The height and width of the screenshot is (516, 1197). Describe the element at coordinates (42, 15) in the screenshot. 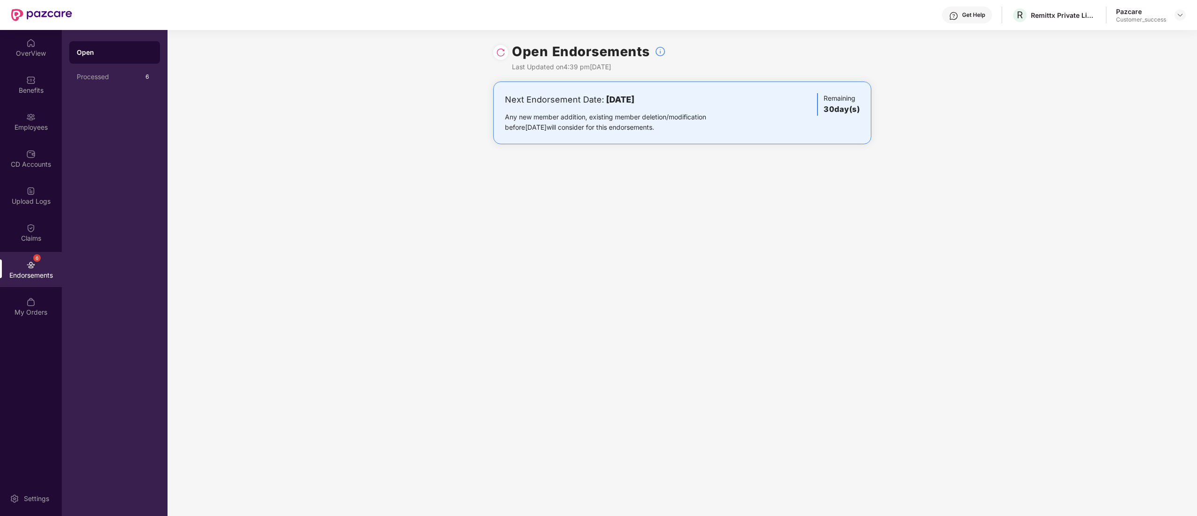

I see `img: New Pazcare Logo` at that location.